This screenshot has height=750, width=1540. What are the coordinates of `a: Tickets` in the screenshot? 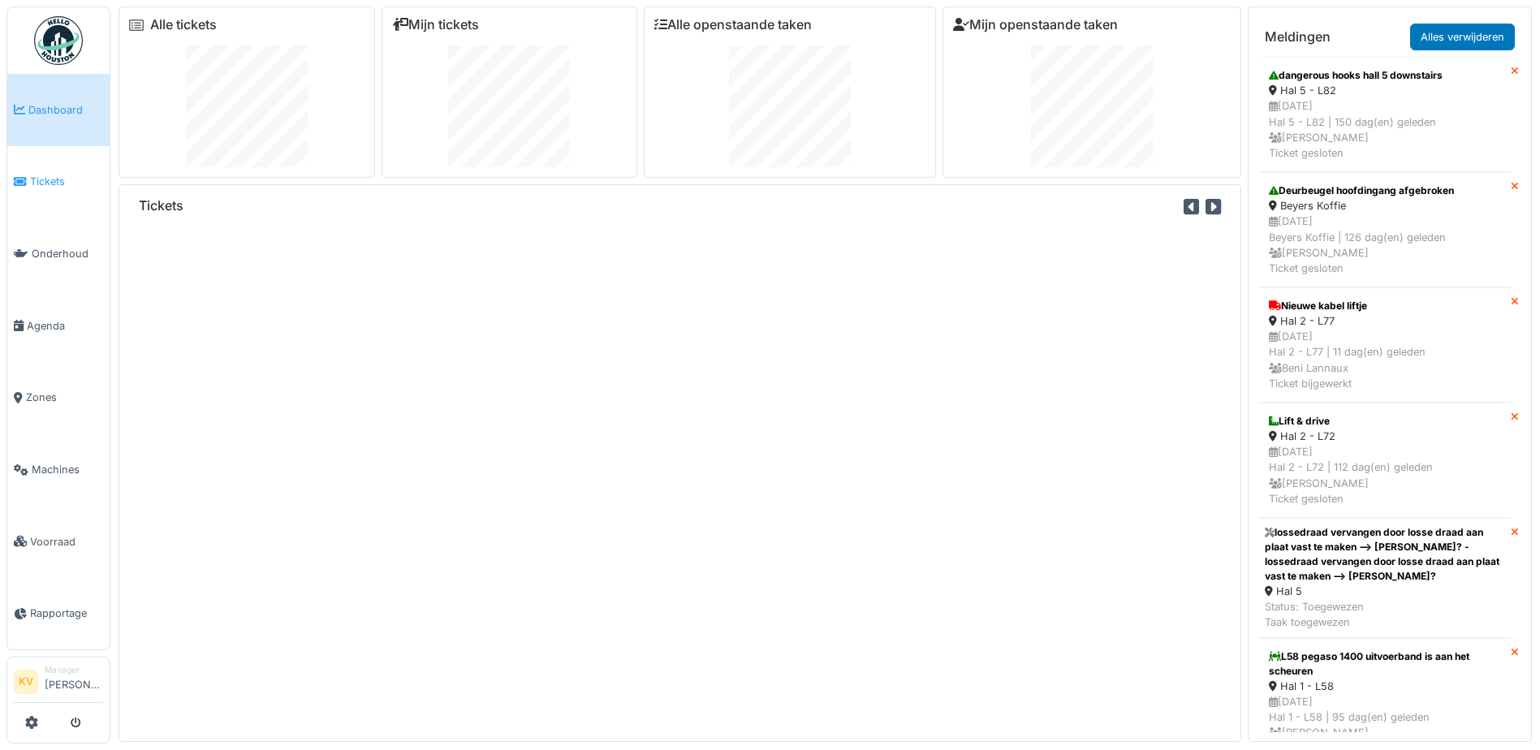 It's located at (58, 182).